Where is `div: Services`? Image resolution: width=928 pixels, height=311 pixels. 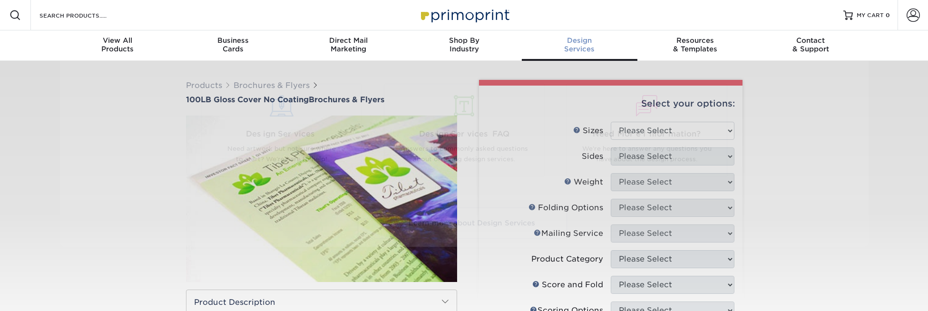
div: Services is located at coordinates (579, 45).